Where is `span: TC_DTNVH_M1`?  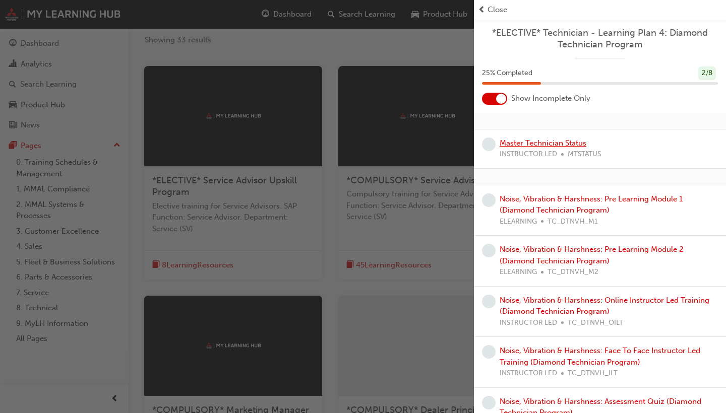
span: TC_DTNVH_M1 is located at coordinates (573, 222).